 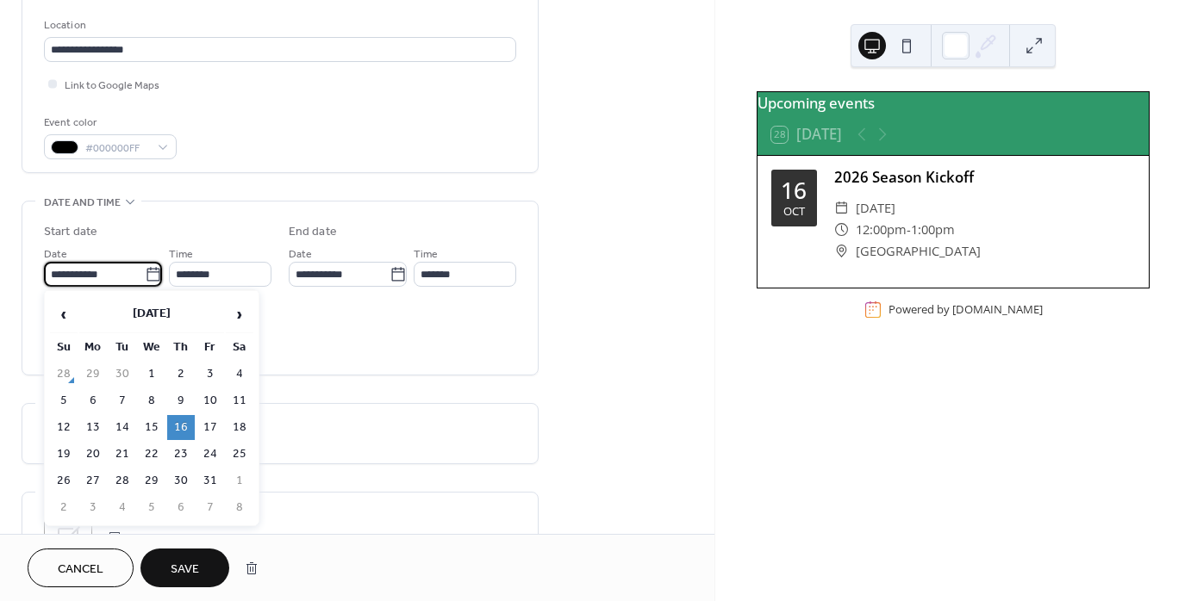 What do you see at coordinates (278, 25) in the screenshot?
I see `div: Location` at bounding box center [278, 25].